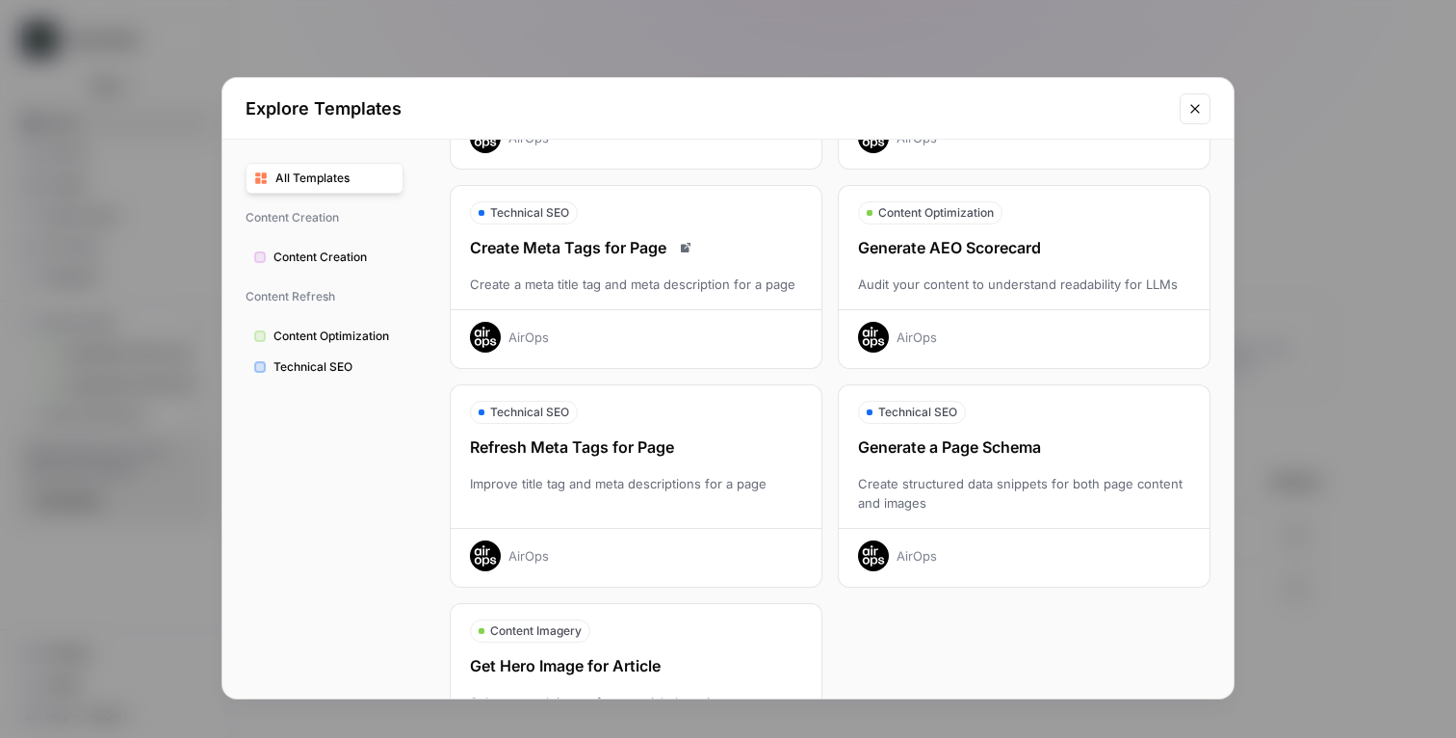 This screenshot has height=738, width=1456. What do you see at coordinates (535, 631) in the screenshot?
I see `span: Content Imagery` at bounding box center [535, 631].